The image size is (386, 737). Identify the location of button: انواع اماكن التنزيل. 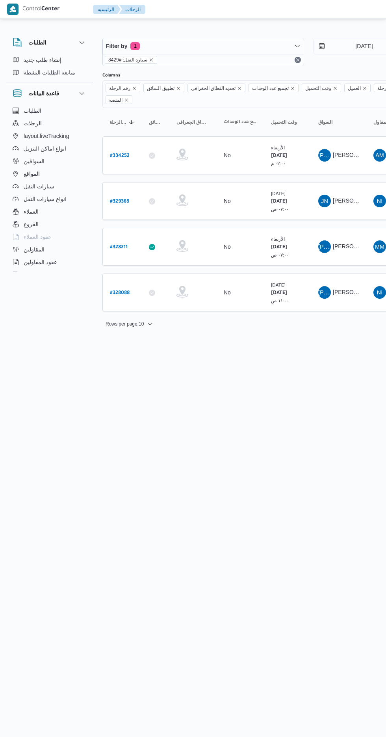
(50, 149).